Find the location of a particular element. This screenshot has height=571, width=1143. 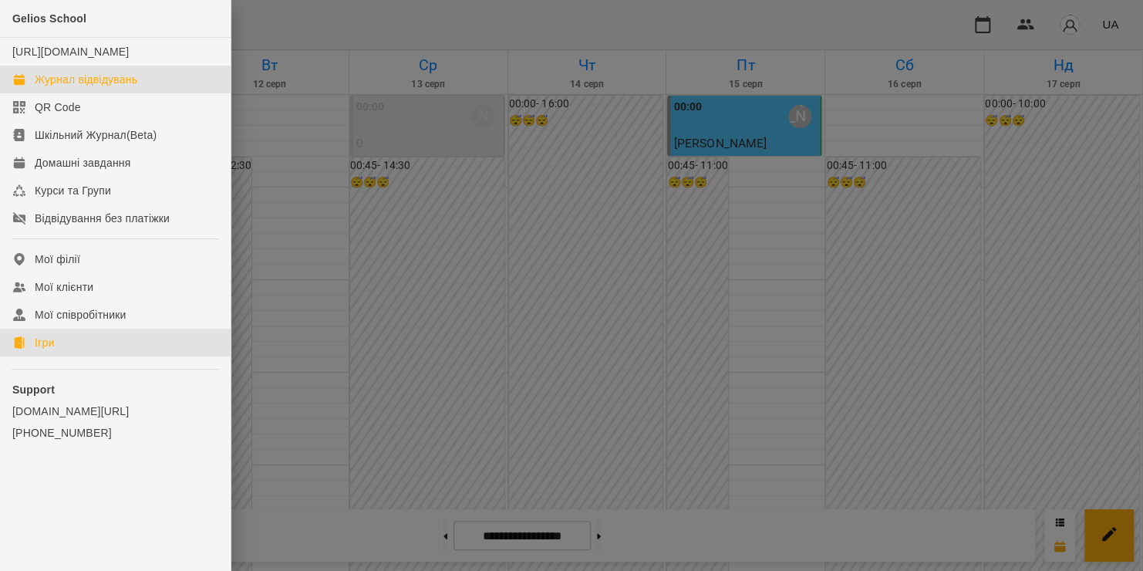

div: Домашні завдання is located at coordinates (83, 163).